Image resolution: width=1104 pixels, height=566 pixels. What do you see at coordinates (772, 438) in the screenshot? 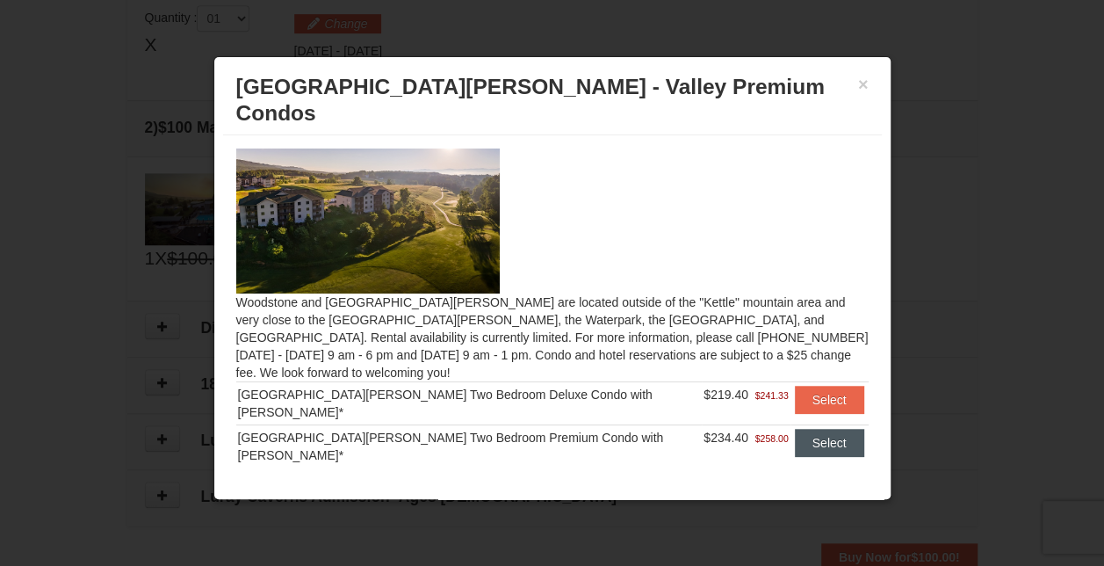
I see `span: $258.00` at bounding box center [772, 438].